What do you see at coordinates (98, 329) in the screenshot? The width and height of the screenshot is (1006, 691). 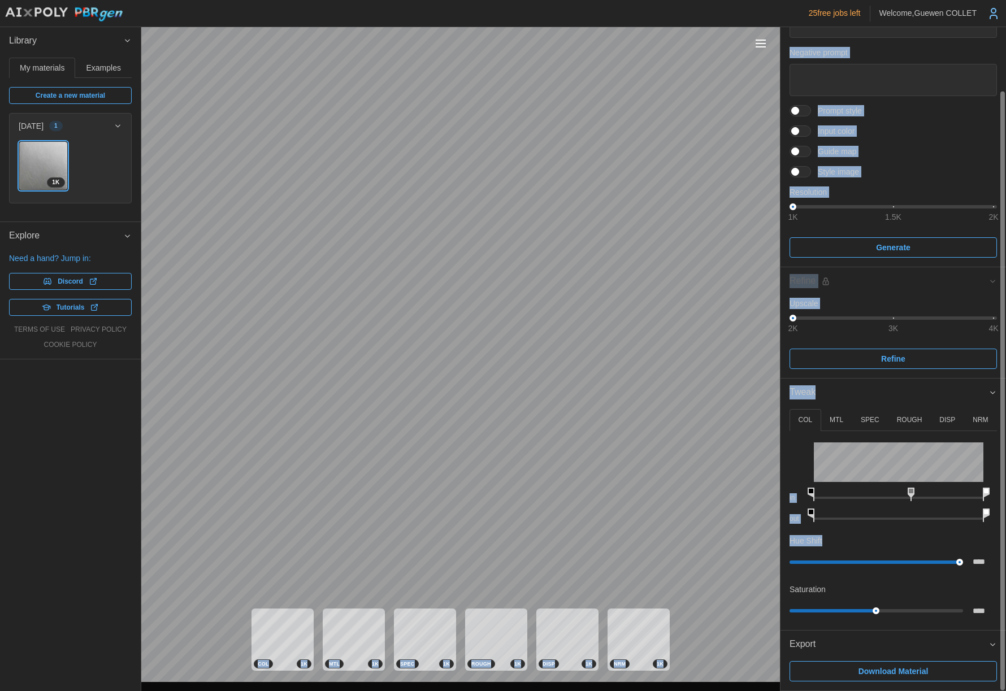 I see `a: privacy policy` at bounding box center [98, 329].